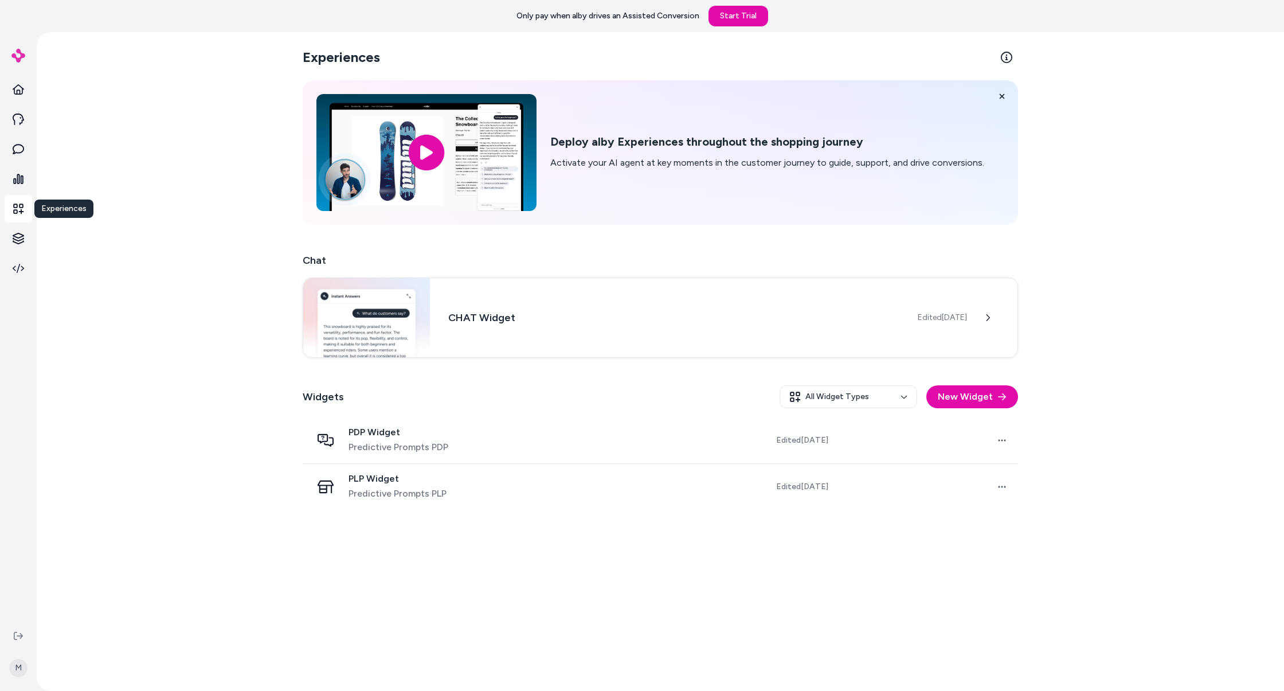  Describe the element at coordinates (398, 447) in the screenshot. I see `span: Predictive Prompts PDP` at that location.